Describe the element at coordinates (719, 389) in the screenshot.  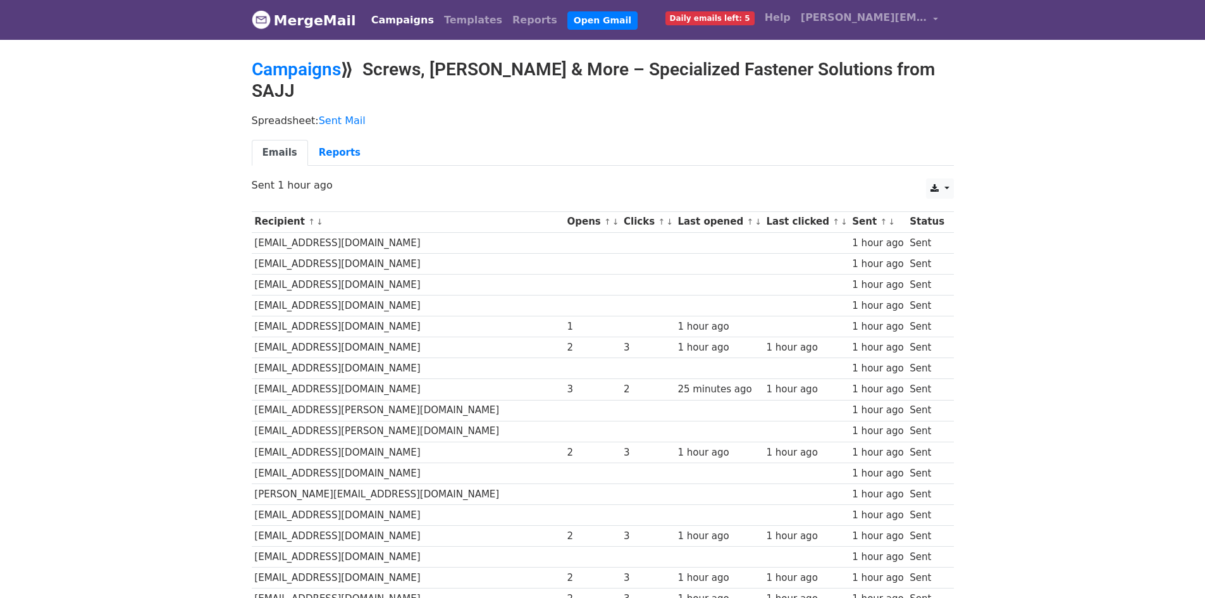
I see `div: 25 minutes ago` at that location.